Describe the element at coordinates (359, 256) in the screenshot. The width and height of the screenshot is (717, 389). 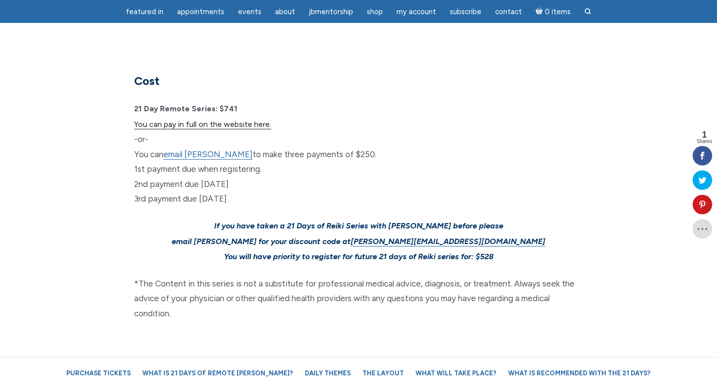
I see `span: You will have priority to register for future 21 days of Reiki series for: $528` at that location.